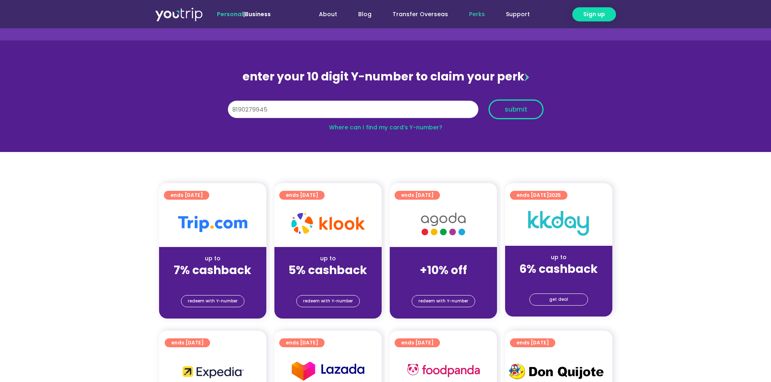  Describe the element at coordinates (386, 77) in the screenshot. I see `div: enter your 10 digit Y-number to claim your perk` at that location.